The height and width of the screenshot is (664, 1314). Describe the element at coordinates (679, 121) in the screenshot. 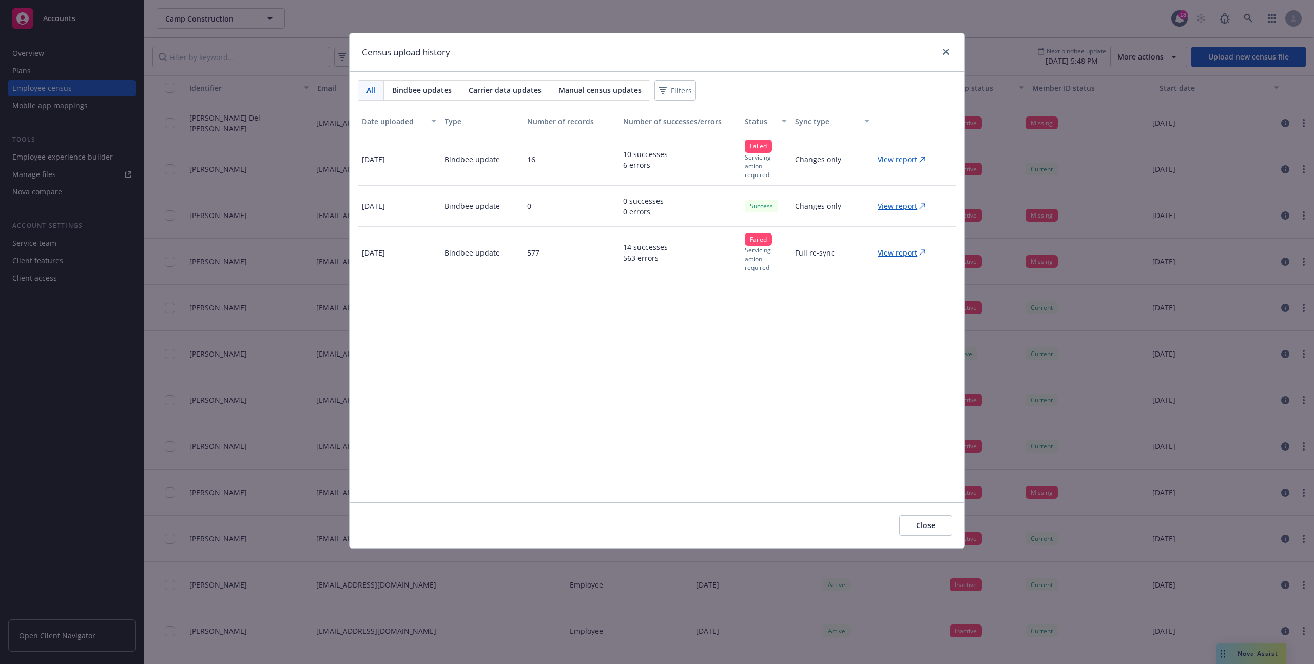

I see `div: Number of successes/errors` at that location.